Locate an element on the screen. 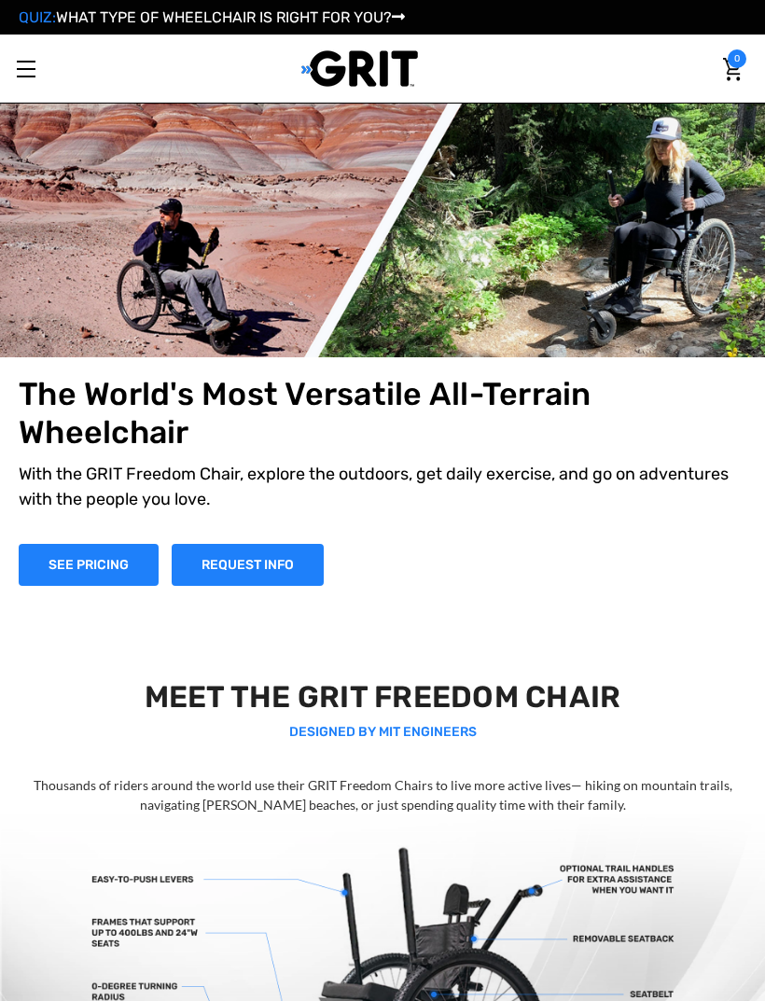 Image resolution: width=765 pixels, height=1001 pixels. p: Thousands of riders around the world use their GRIT Freedom Chairs to live more active lives— hik... is located at coordinates (383, 795).